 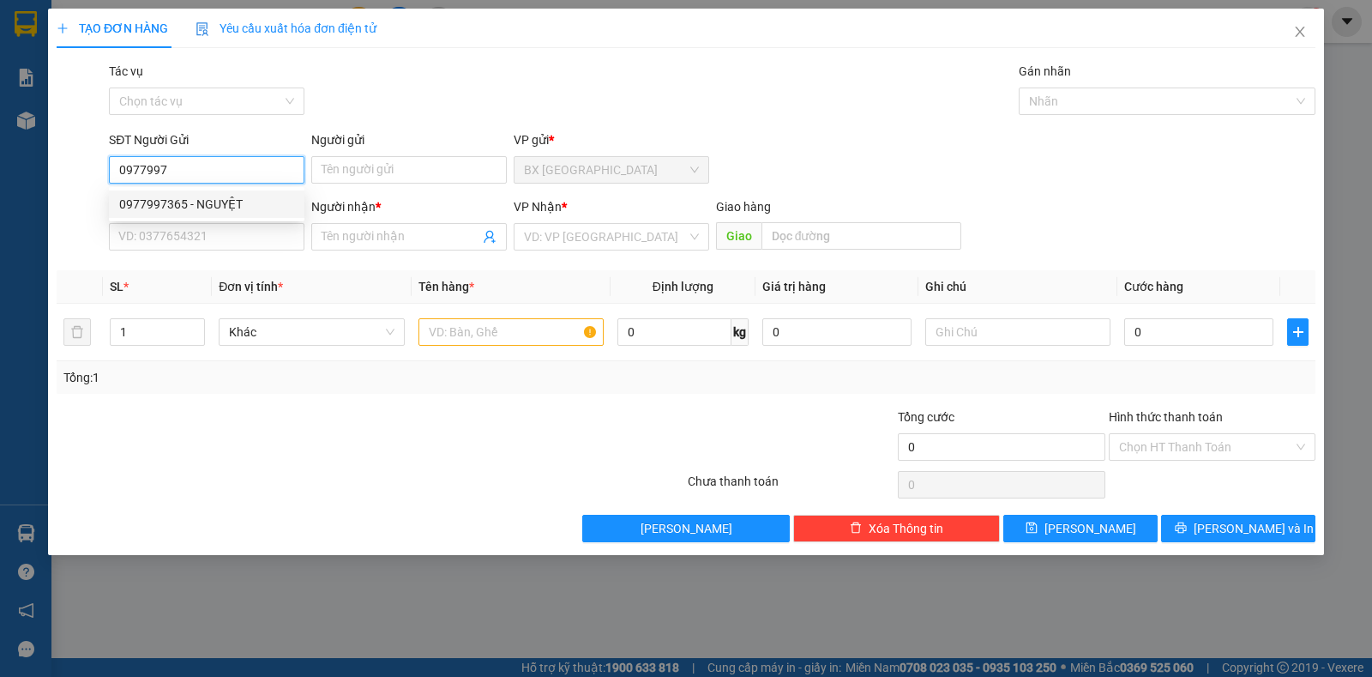 I want to click on span: Khác, so click(x=311, y=332).